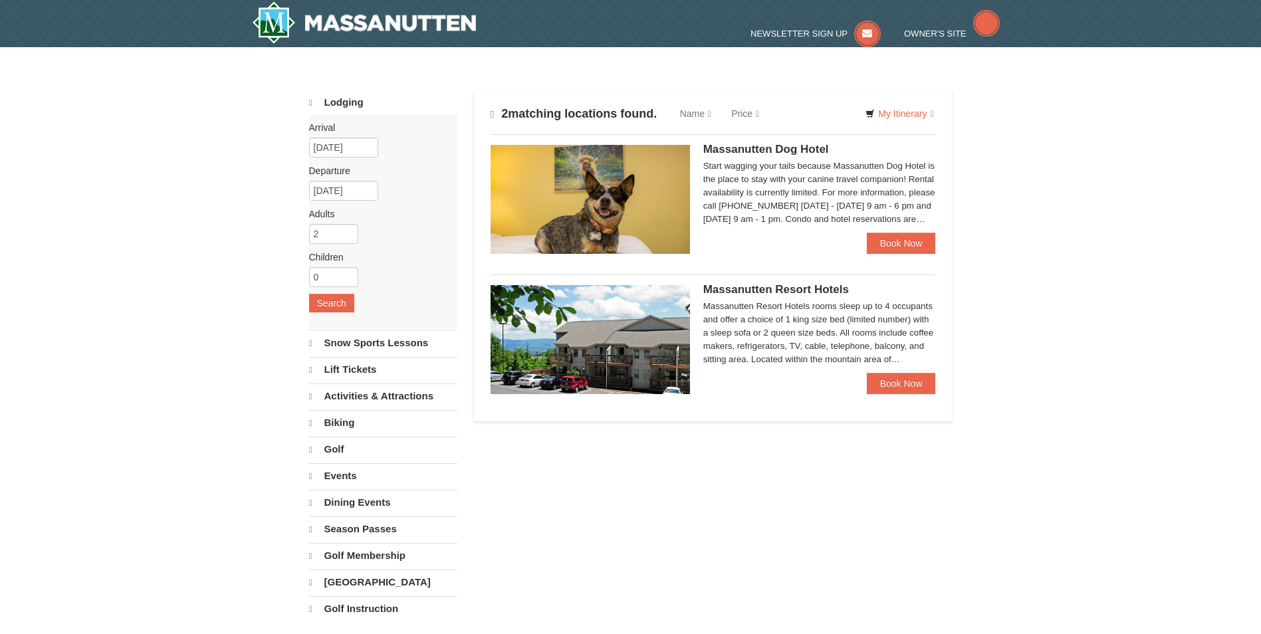 The width and height of the screenshot is (1261, 634). What do you see at coordinates (745, 114) in the screenshot?
I see `a: Price` at bounding box center [745, 114].